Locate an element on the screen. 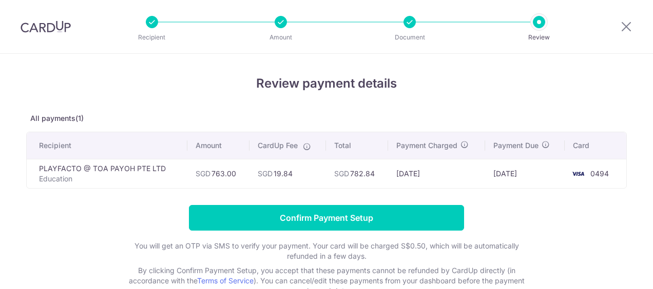  p: Recipient is located at coordinates (152, 37).